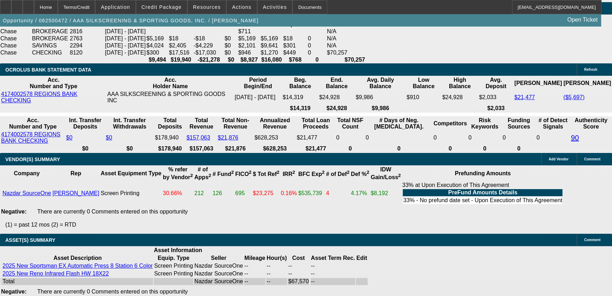 The width and height of the screenshot is (612, 296). I want to click on td: BROKERAGE, so click(50, 32).